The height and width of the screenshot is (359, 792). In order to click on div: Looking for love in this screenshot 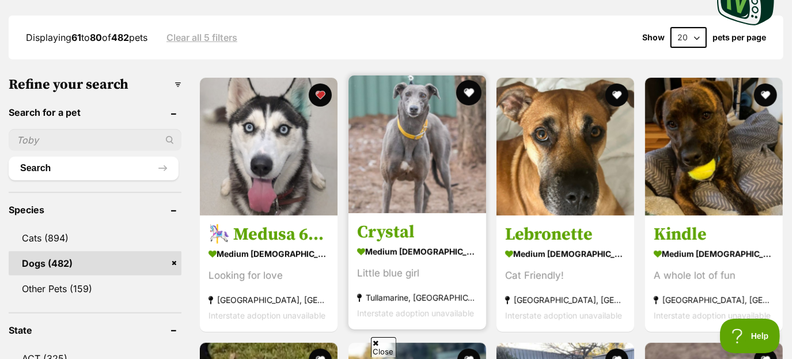, I will do `click(269, 275)`.